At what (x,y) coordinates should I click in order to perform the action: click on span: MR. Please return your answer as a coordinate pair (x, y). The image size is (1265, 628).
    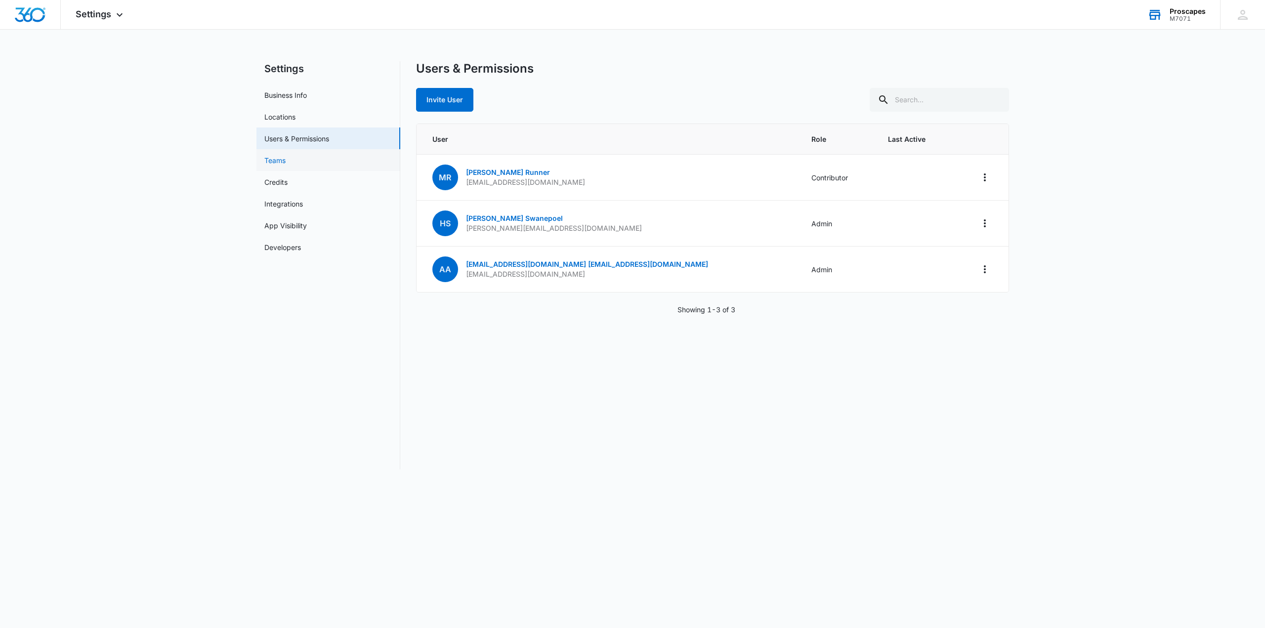
    Looking at the image, I should click on (445, 177).